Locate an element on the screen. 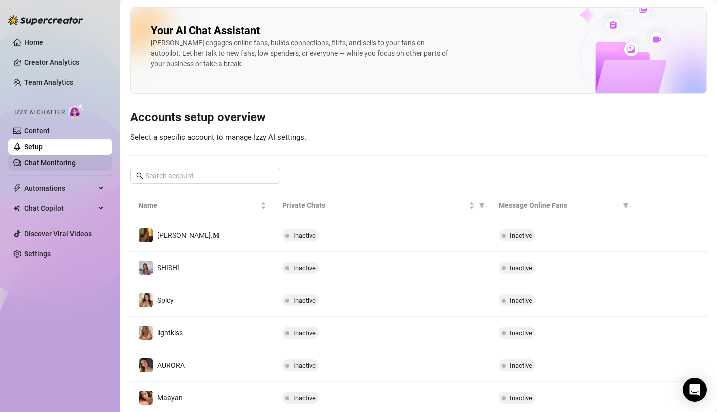  span: Chat Copilot is located at coordinates (60, 208).